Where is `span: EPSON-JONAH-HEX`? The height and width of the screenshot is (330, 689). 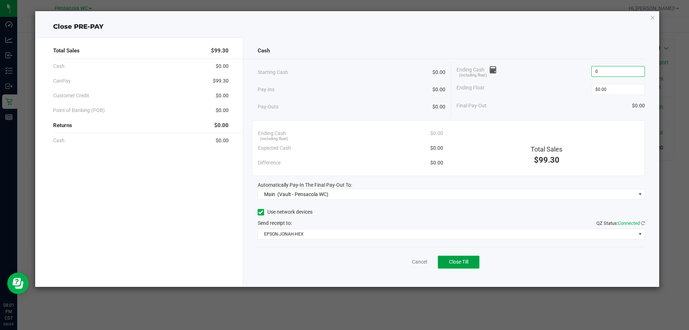
span: EPSON-JONAH-HEX is located at coordinates (447, 234).